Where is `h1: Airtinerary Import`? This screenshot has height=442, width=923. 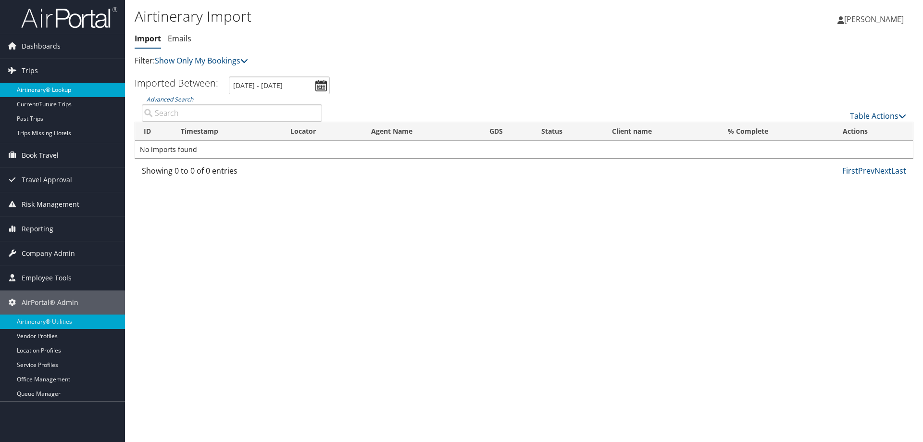
h1: Airtinerary Import is located at coordinates (394, 16).